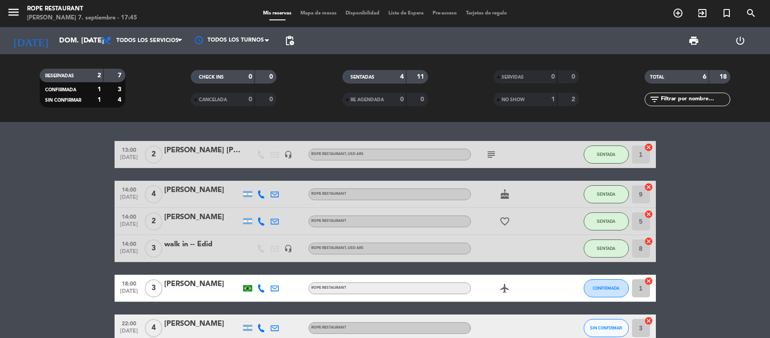 This screenshot has height=338, width=770. Describe the element at coordinates (211, 77) in the screenshot. I see `span: CHECK INS` at that location.